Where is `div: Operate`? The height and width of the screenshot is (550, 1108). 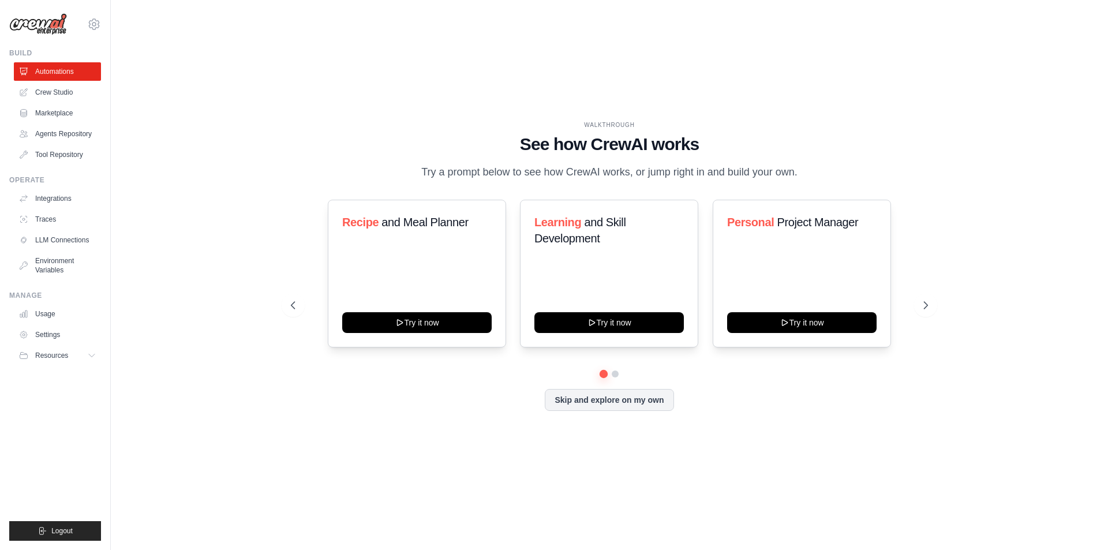 div: Operate is located at coordinates (55, 180).